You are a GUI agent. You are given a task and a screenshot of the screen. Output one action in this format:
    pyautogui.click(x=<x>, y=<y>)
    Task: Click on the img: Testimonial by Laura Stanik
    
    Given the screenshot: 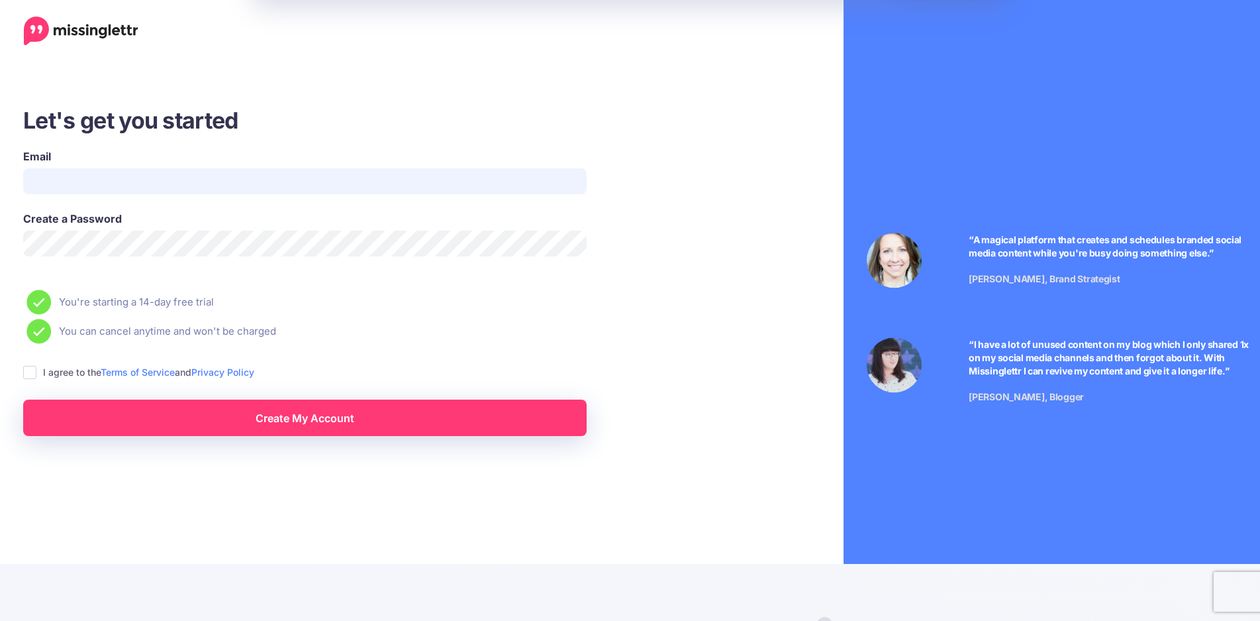 What is the action you would take?
    pyautogui.click(x=894, y=260)
    